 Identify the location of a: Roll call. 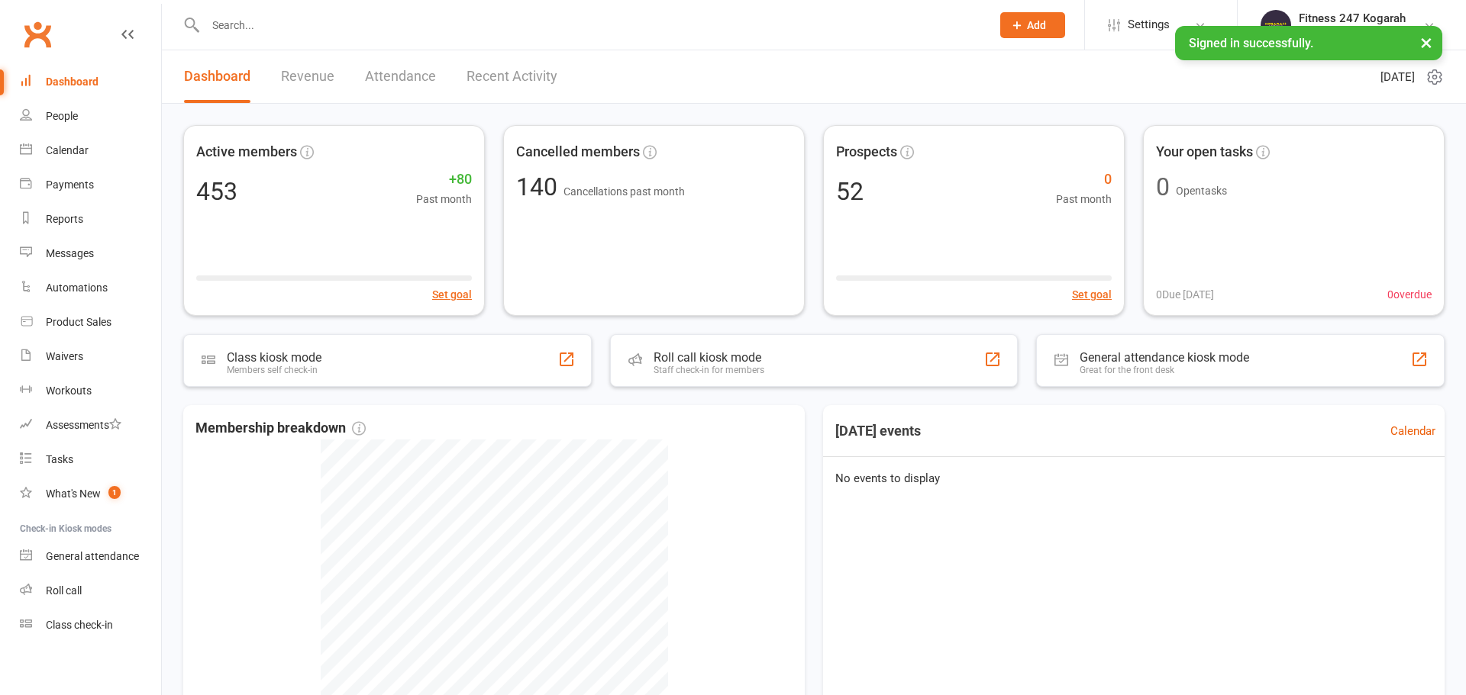
(90, 591).